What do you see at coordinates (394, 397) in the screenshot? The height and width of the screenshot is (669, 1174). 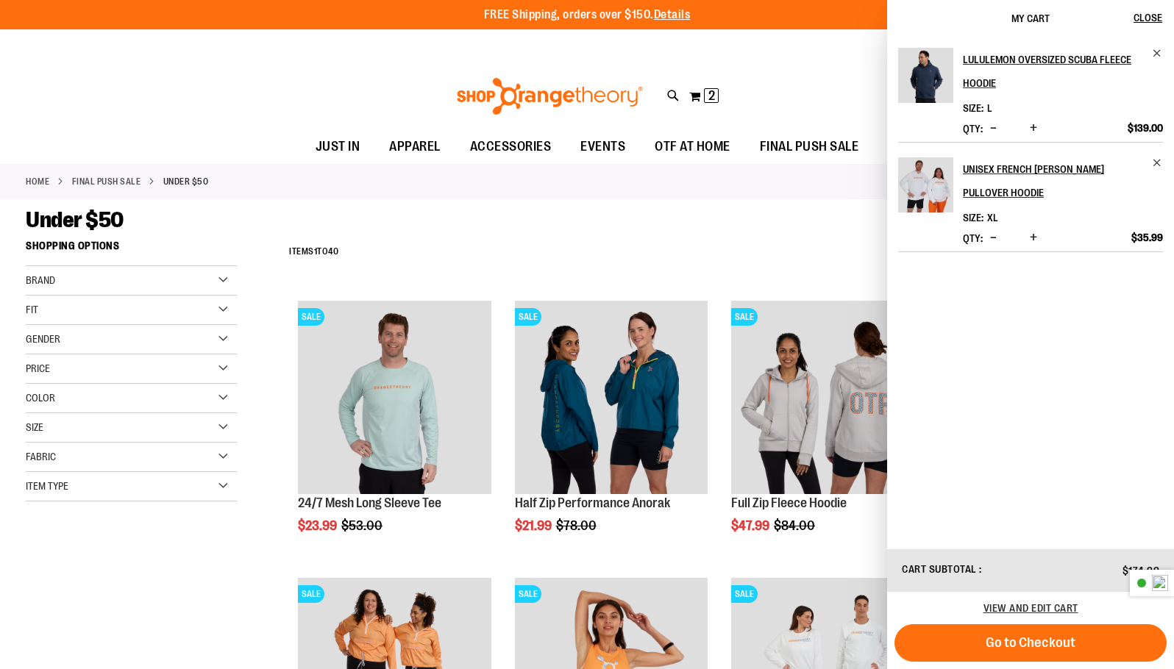 I see `img: Main Image of 1457095` at bounding box center [394, 397].